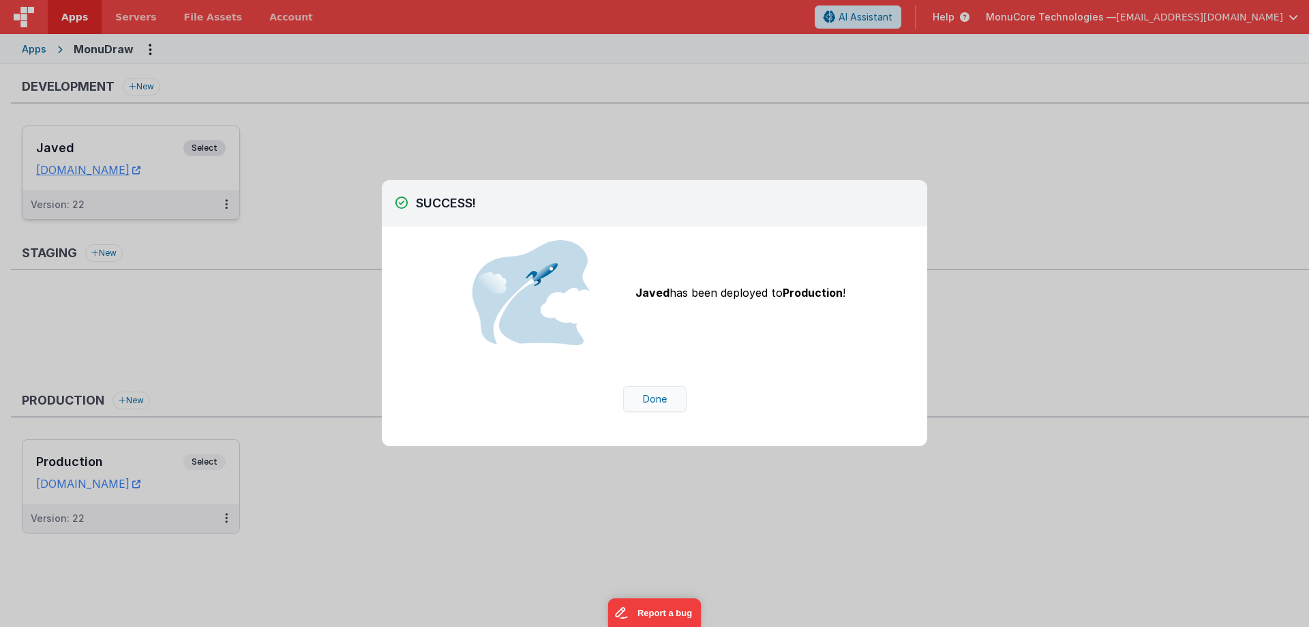 The image size is (1309, 627). Describe the element at coordinates (654, 399) in the screenshot. I see `button: Done` at that location.